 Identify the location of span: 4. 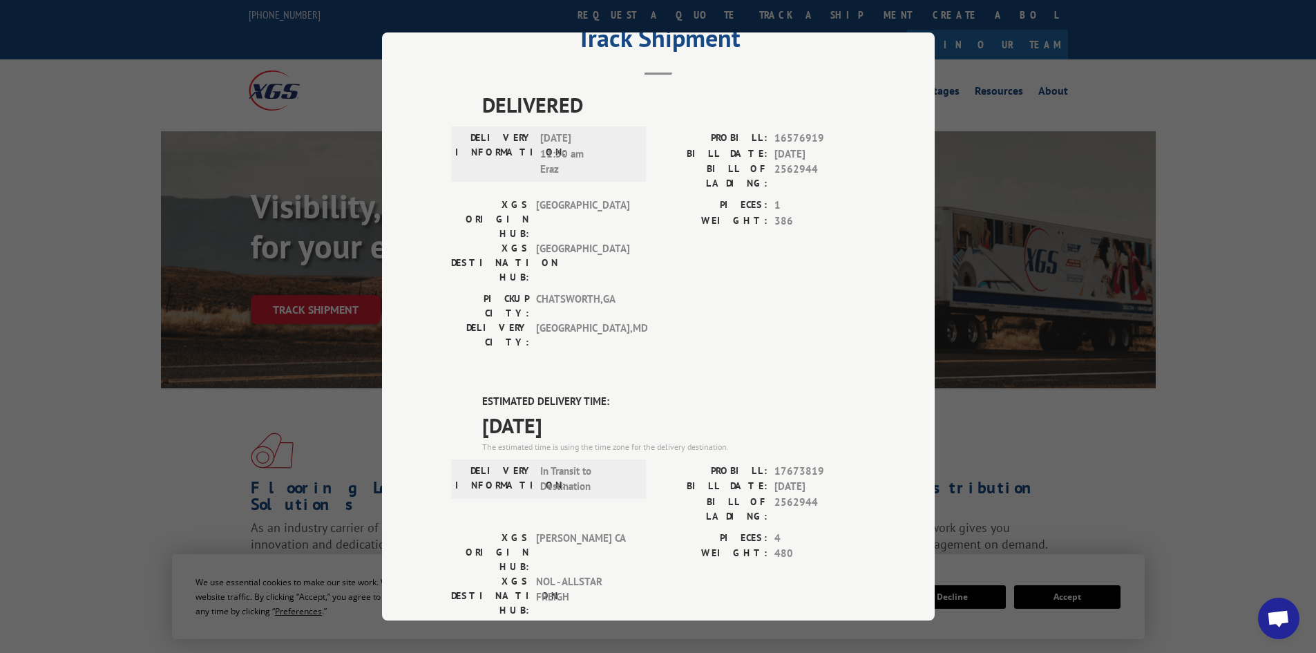
(820, 538).